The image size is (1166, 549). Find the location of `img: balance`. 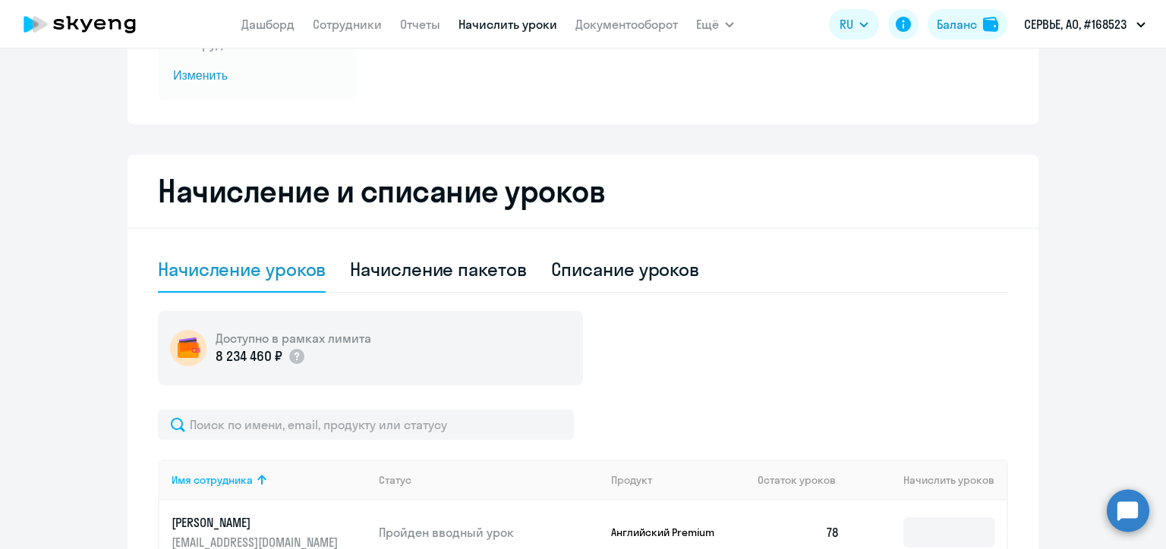

img: balance is located at coordinates (990, 24).